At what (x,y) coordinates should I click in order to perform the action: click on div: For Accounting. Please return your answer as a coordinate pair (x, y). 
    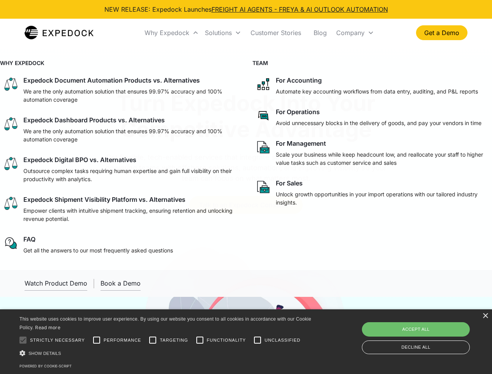
    Looking at the image, I should click on (299, 80).